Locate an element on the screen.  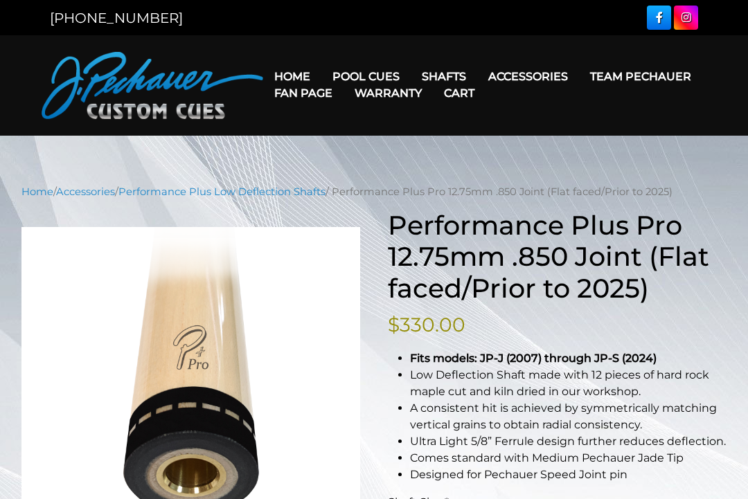
li: Ultra Light 5/8” Ferrule design further reduces deflection. is located at coordinates (568, 442).